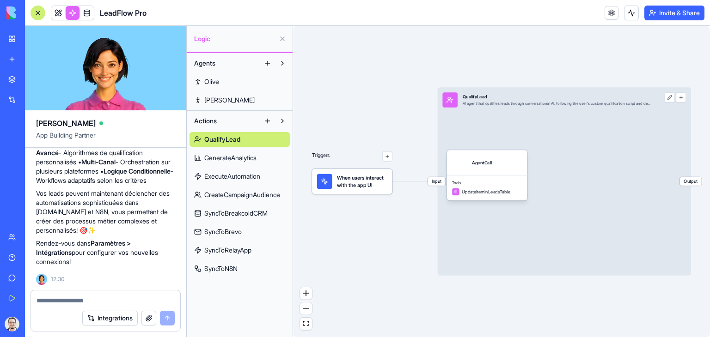 This screenshot has width=710, height=337. Describe the element at coordinates (205, 63) in the screenshot. I see `span: Agents` at that location.